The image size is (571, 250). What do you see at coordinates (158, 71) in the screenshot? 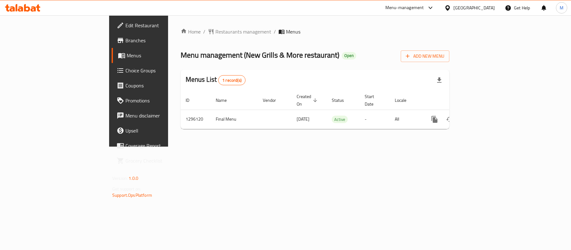
I see `a: Choice Groups` at bounding box center [158, 71].